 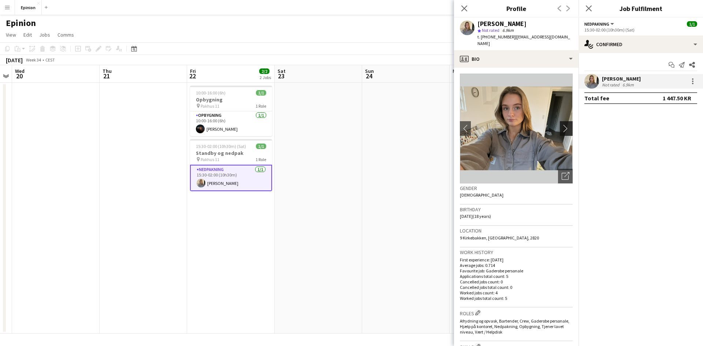 What do you see at coordinates (611, 85) in the screenshot?
I see `div: Not rated` at bounding box center [611, 85].